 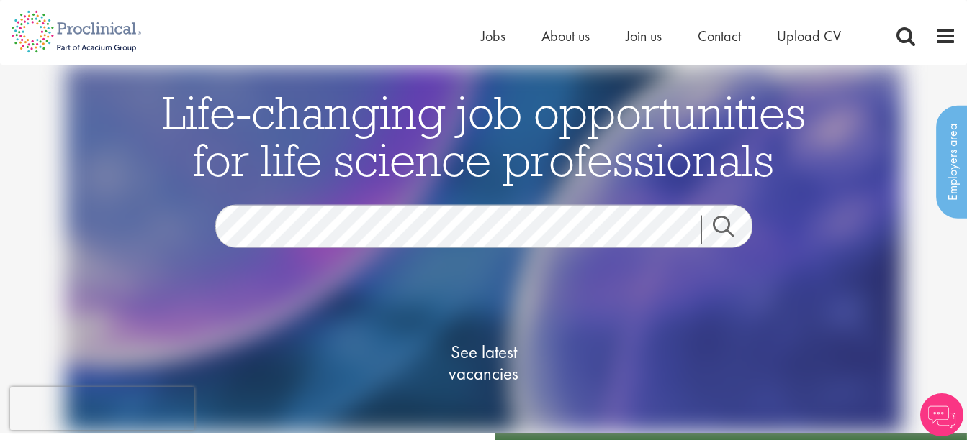 I want to click on a: Upload CV, so click(x=808, y=36).